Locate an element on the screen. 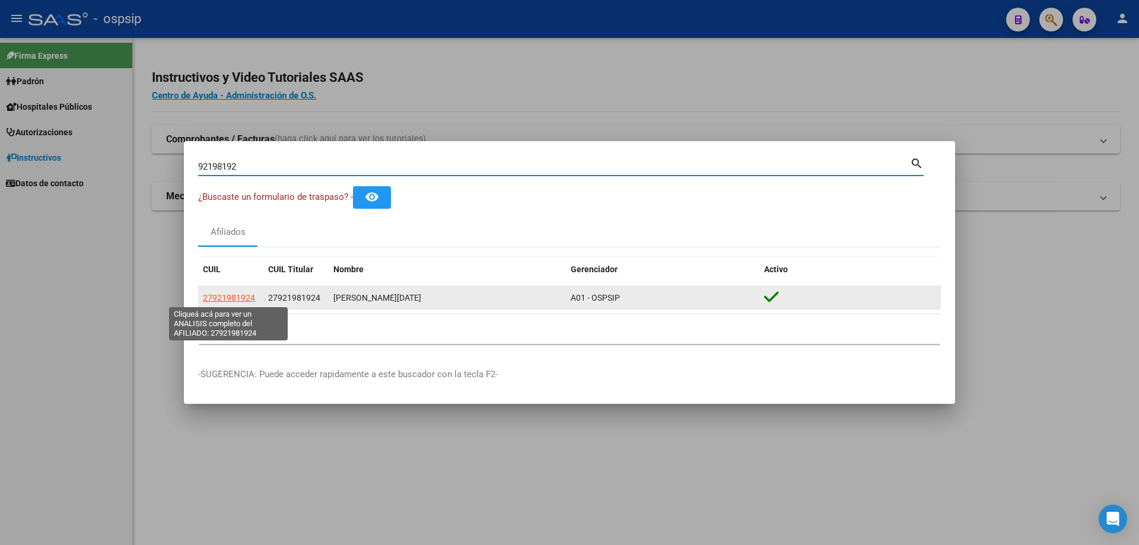 The height and width of the screenshot is (545, 1139). span: CUIL Titular is located at coordinates (291, 269).